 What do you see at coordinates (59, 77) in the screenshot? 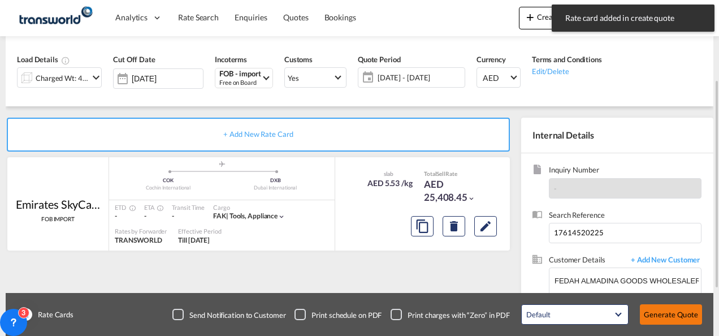
I see `div: Charged Wt: 4,593.00 KGicon-chevron-down` at bounding box center [59, 77].